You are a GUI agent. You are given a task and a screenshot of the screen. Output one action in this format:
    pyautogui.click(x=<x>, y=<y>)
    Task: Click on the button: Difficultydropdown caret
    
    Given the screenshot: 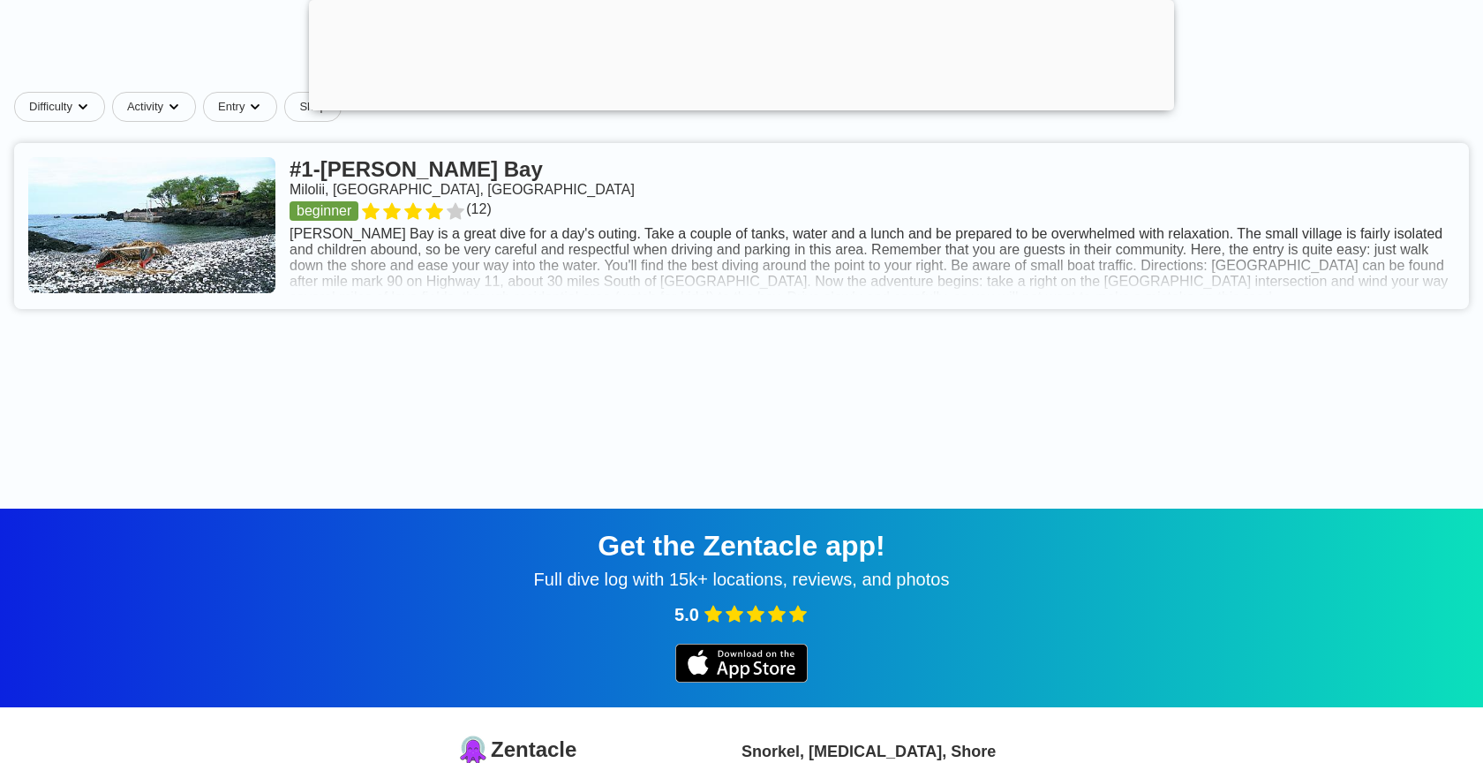 What is the action you would take?
    pyautogui.click(x=63, y=107)
    